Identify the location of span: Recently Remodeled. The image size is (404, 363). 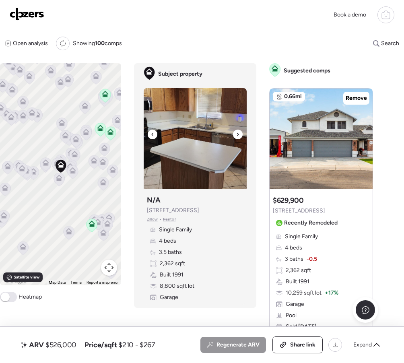
(310, 223).